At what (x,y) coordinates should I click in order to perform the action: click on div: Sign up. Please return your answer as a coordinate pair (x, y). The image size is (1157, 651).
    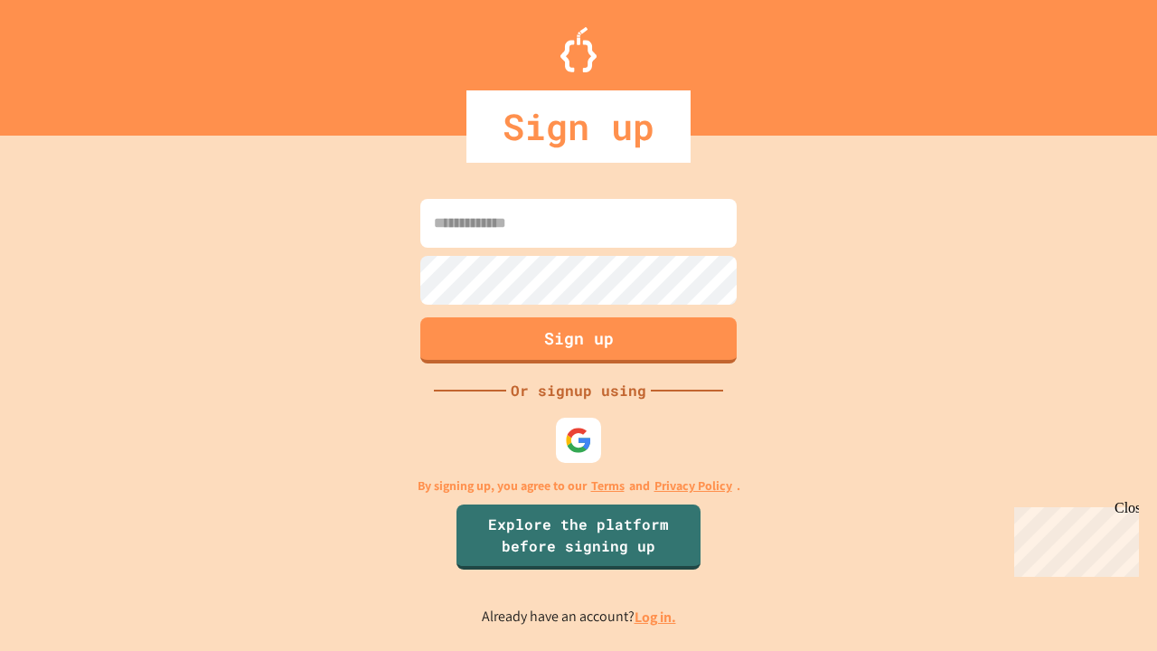
    Looking at the image, I should click on (579, 127).